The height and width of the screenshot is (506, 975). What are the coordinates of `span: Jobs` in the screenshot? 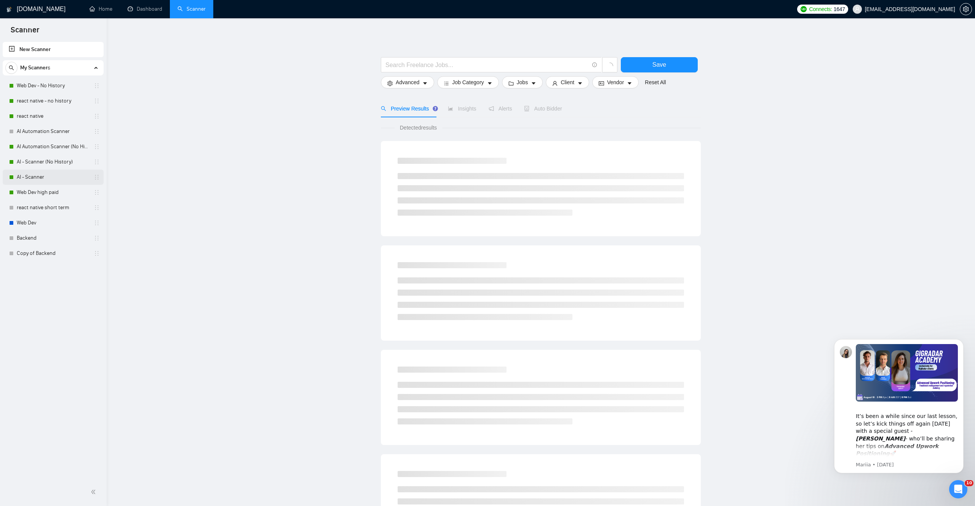 It's located at (522, 82).